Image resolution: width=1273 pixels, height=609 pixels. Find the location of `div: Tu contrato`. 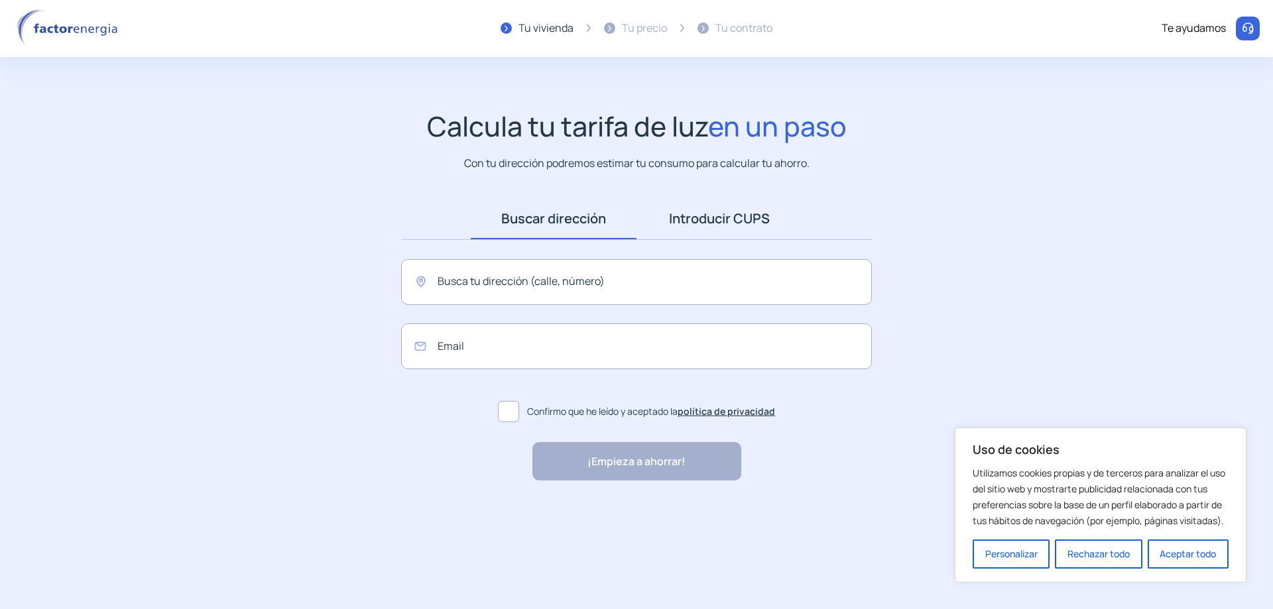

div: Tu contrato is located at coordinates (744, 29).